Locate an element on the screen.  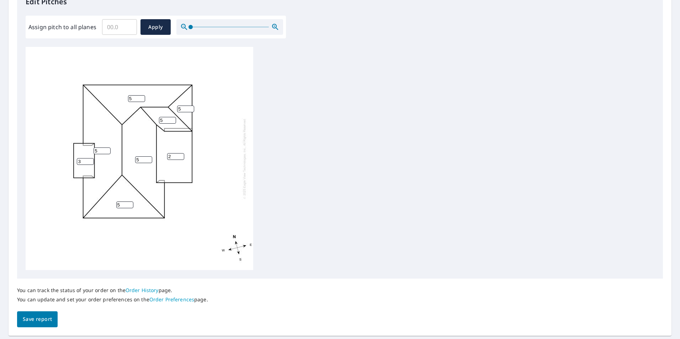
span: Save report is located at coordinates (37, 319).